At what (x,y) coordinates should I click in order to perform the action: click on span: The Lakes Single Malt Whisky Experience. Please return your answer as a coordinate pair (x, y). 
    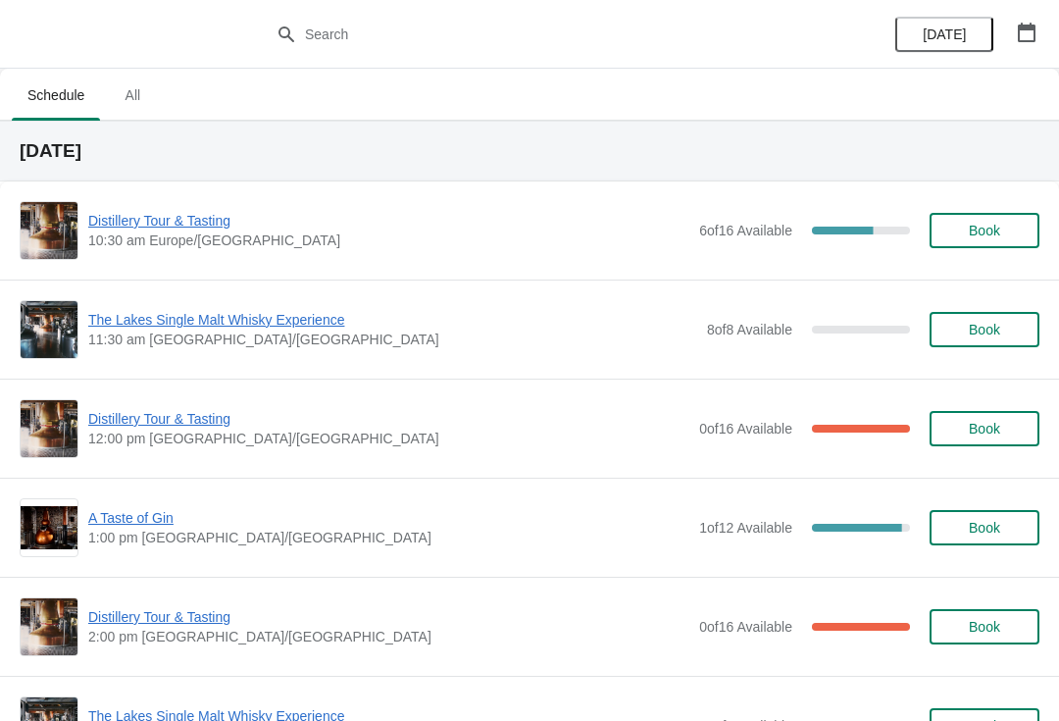
    Looking at the image, I should click on (392, 320).